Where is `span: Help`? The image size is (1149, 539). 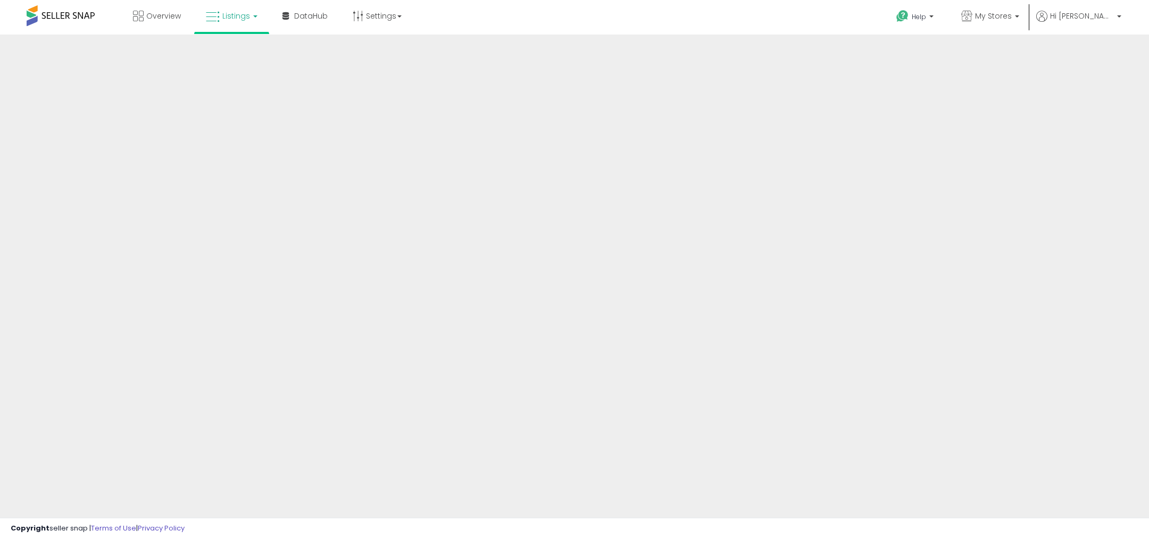
span: Help is located at coordinates (918, 16).